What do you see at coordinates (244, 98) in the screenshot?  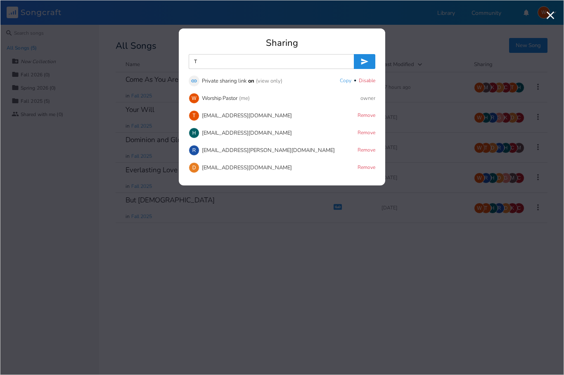 I see `div: (me)` at bounding box center [244, 98].